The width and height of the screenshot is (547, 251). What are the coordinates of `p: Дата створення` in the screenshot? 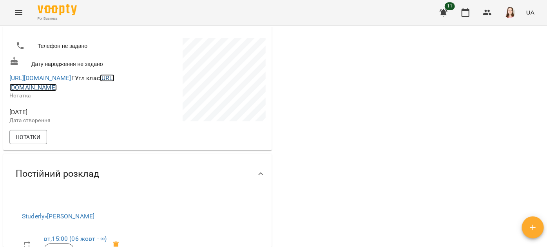 It's located at (73, 120).